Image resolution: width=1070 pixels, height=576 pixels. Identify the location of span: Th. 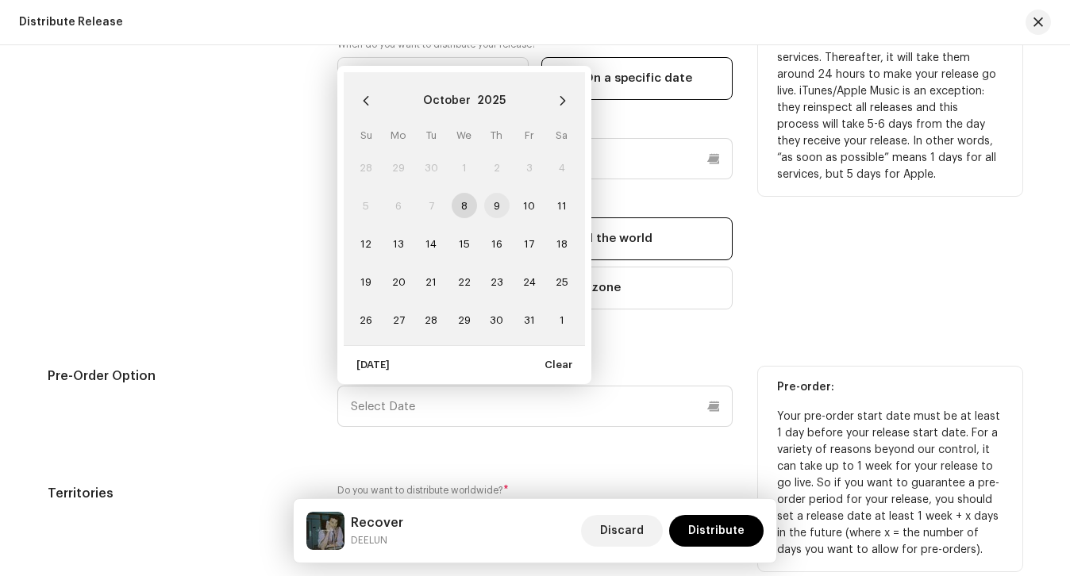
(496, 135).